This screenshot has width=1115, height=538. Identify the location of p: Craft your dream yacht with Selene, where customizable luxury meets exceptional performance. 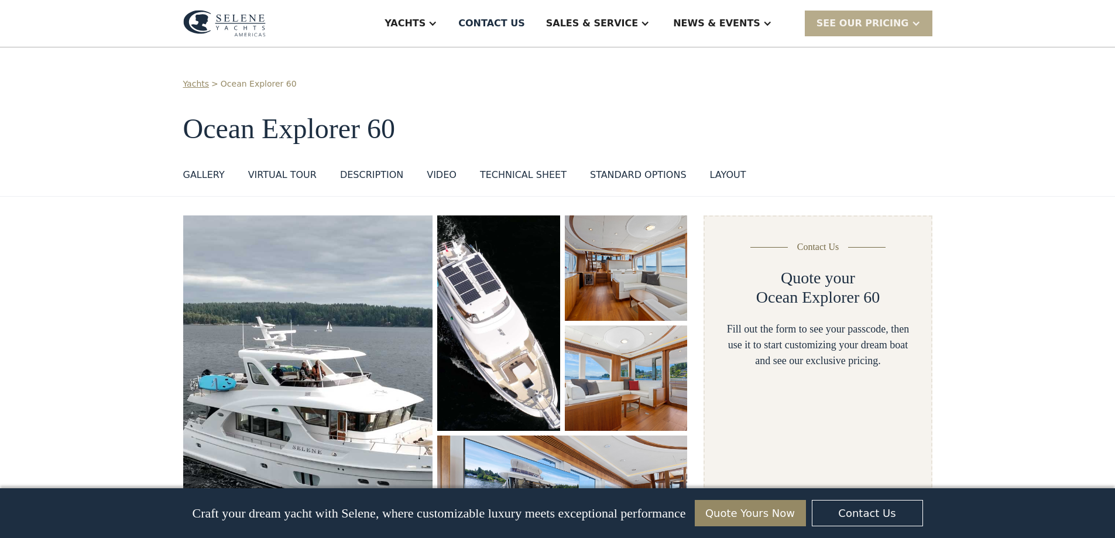
(439, 513).